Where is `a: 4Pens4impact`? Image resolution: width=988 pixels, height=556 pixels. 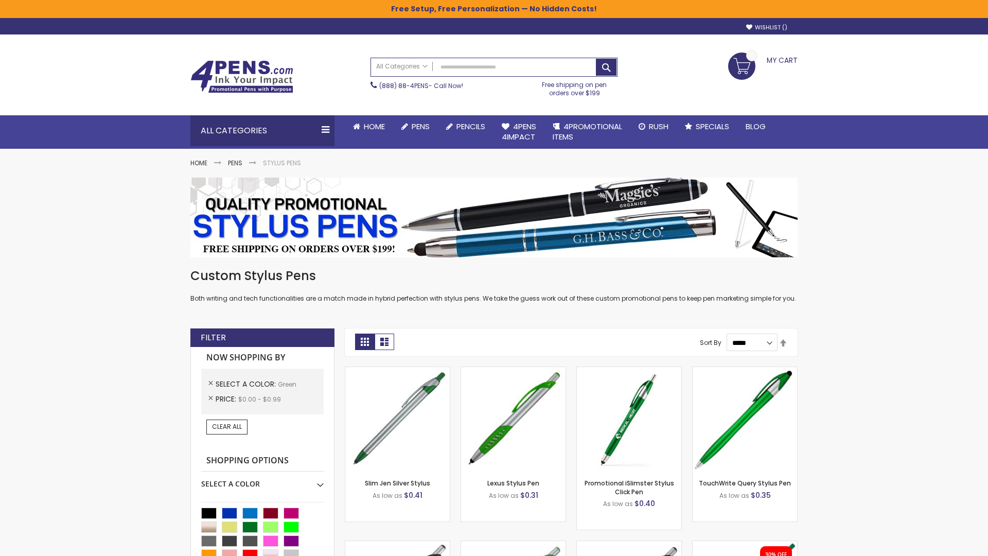
a: 4Pens4impact is located at coordinates (519, 132).